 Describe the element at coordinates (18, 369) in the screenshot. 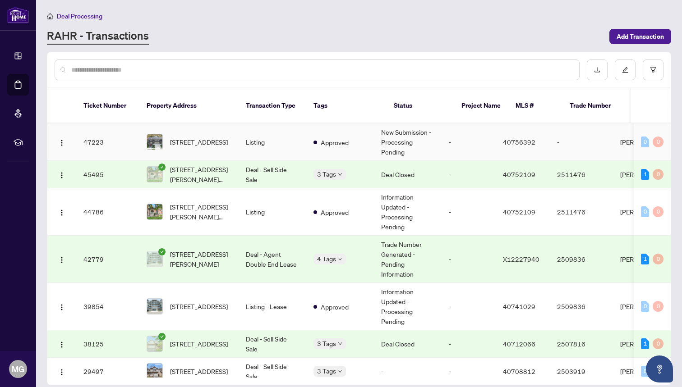

I see `span: MG` at that location.